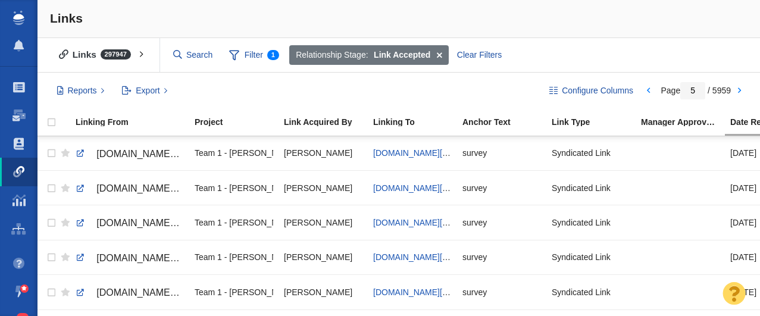 The image size is (760, 316). Describe the element at coordinates (134, 122) in the screenshot. I see `div: Linking From` at that location.